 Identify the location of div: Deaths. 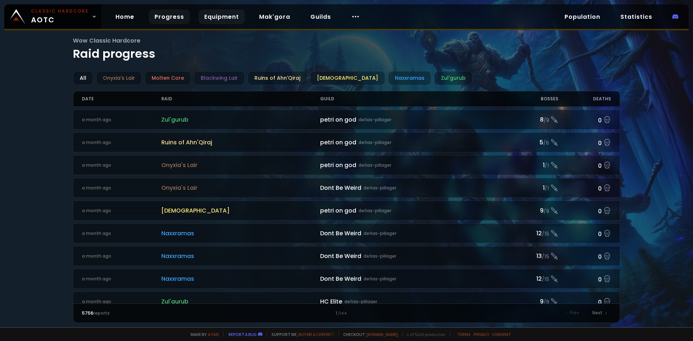
(585, 99).